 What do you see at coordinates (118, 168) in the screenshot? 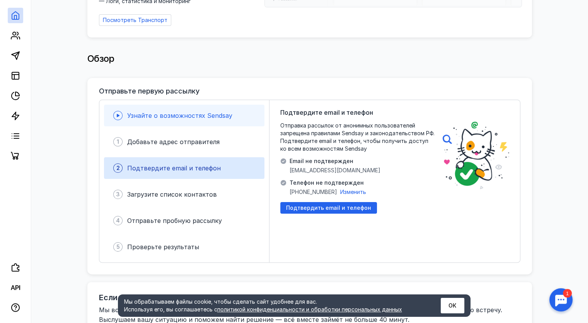
I see `span: 2` at bounding box center [118, 168].